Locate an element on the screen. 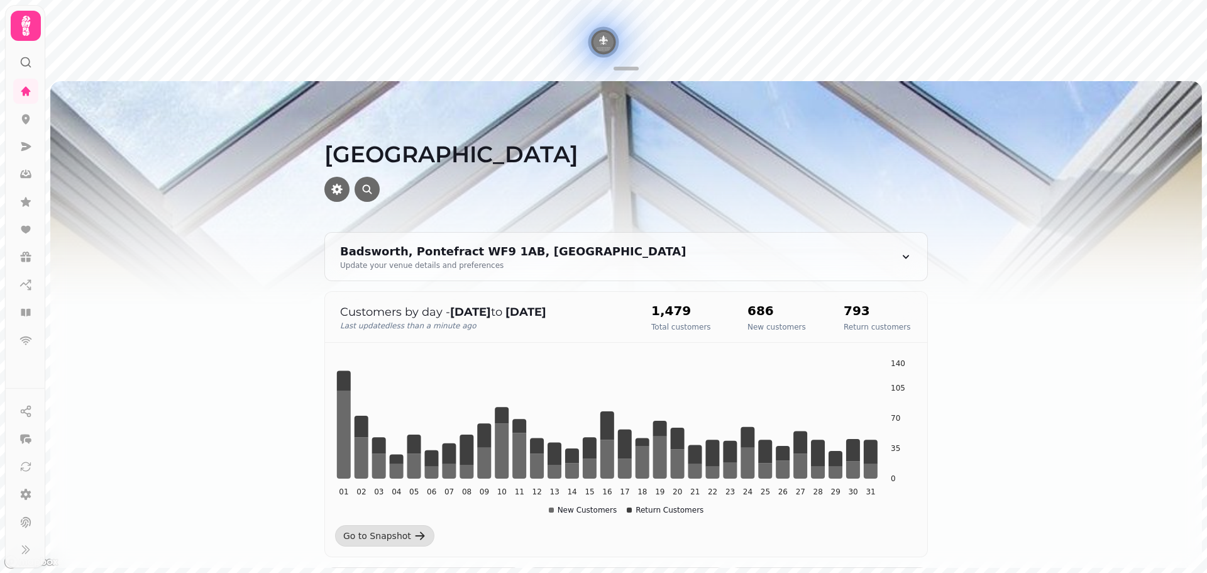 The height and width of the screenshot is (573, 1207). tspan: 24 is located at coordinates (747, 492).